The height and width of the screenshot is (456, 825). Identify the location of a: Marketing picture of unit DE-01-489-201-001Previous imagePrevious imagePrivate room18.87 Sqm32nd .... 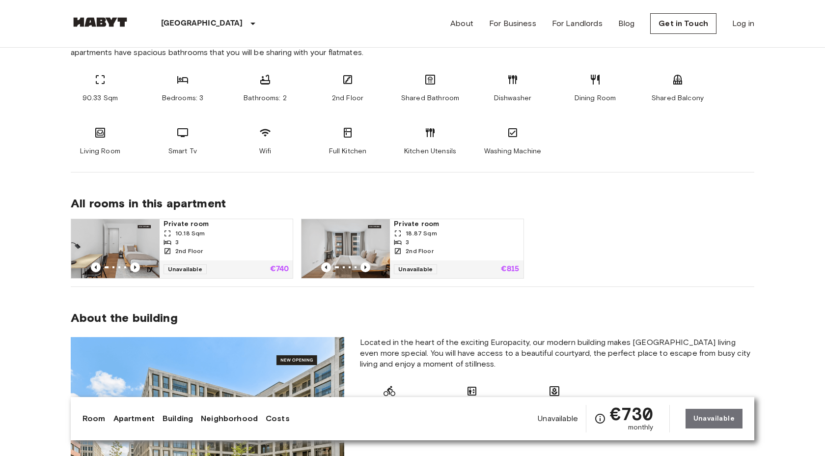
(412, 248).